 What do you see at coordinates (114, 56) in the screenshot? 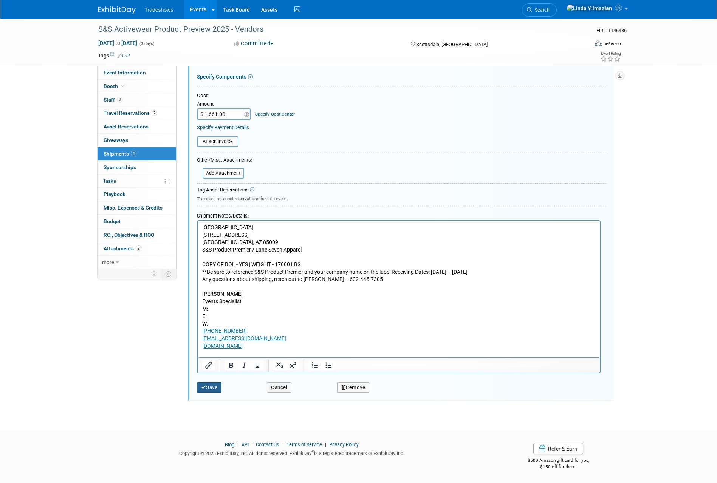
I see `td: Tags` at bounding box center [114, 56].